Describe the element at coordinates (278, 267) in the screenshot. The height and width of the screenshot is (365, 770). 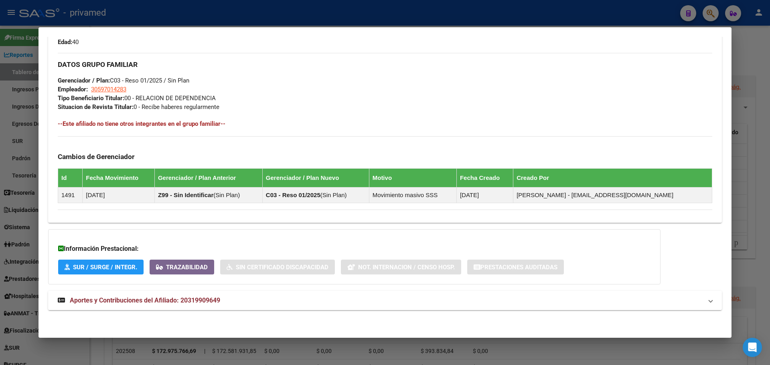
I see `button: Sin Certificado Discapacidad` at that location.